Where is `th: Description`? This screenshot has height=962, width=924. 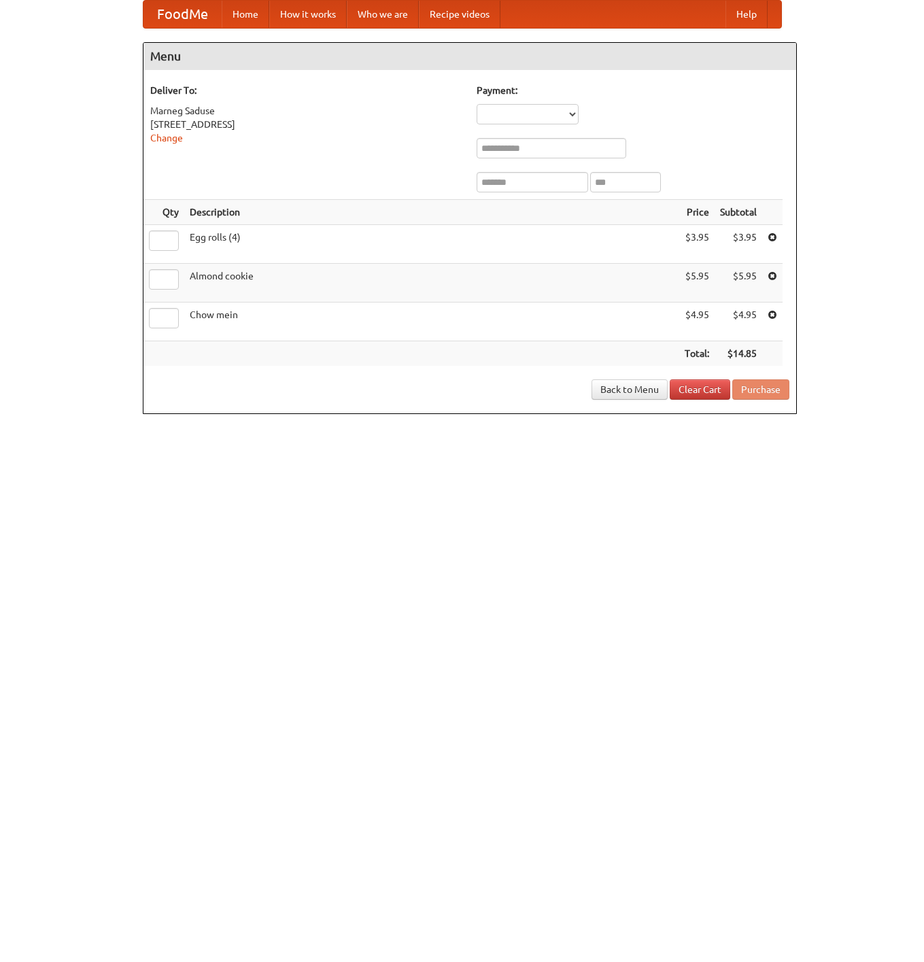 th: Description is located at coordinates (432, 212).